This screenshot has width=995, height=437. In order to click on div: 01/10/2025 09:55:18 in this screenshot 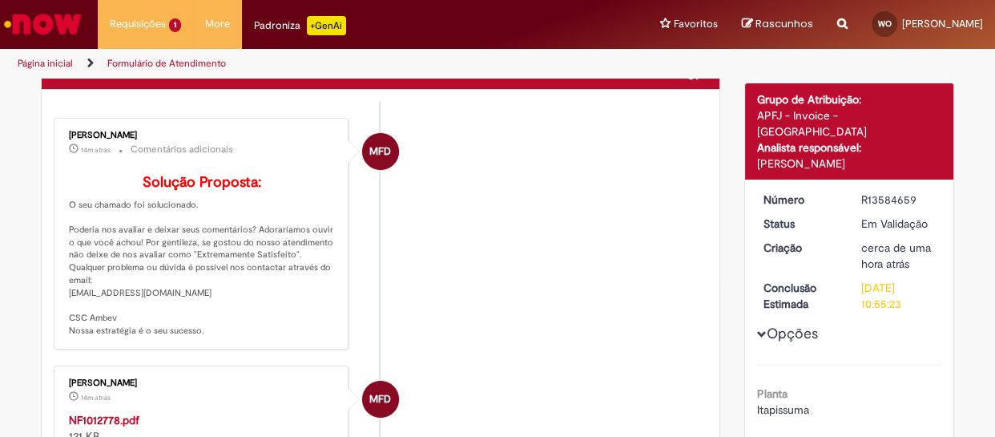, I will do `click(898, 256)`.